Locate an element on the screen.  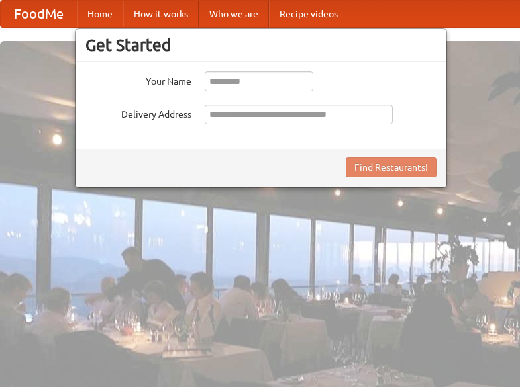
button: Find Restaurants! is located at coordinates (391, 168).